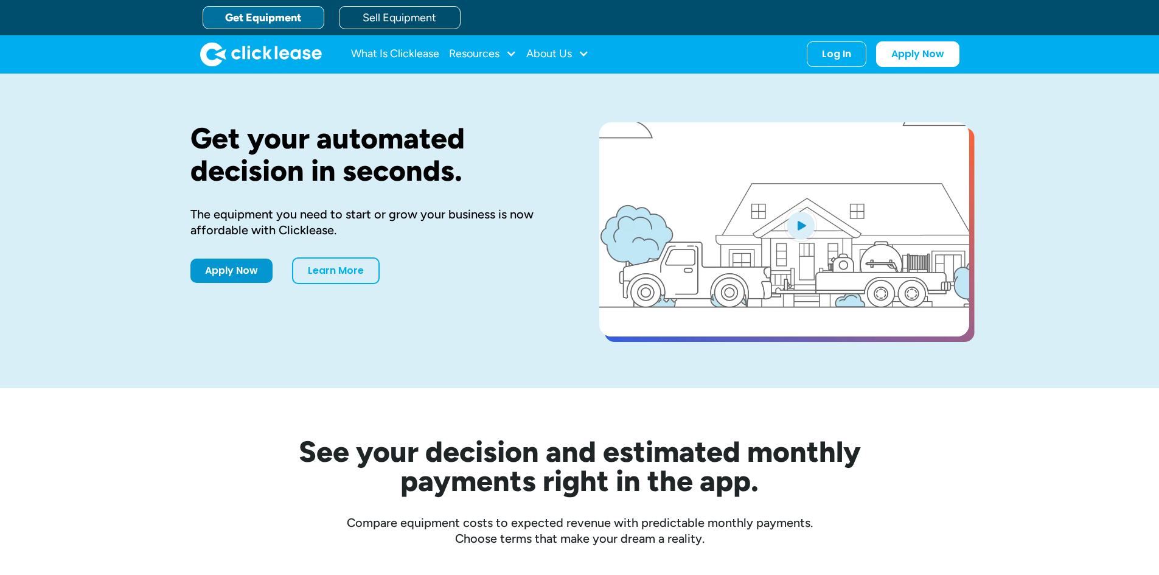 This screenshot has height=575, width=1159. Describe the element at coordinates (261, 54) in the screenshot. I see `a: home` at that location.